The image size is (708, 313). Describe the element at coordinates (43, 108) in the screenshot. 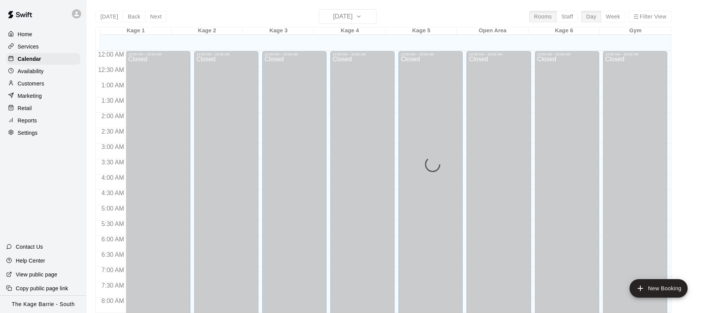

I see `a: Retail` at that location.